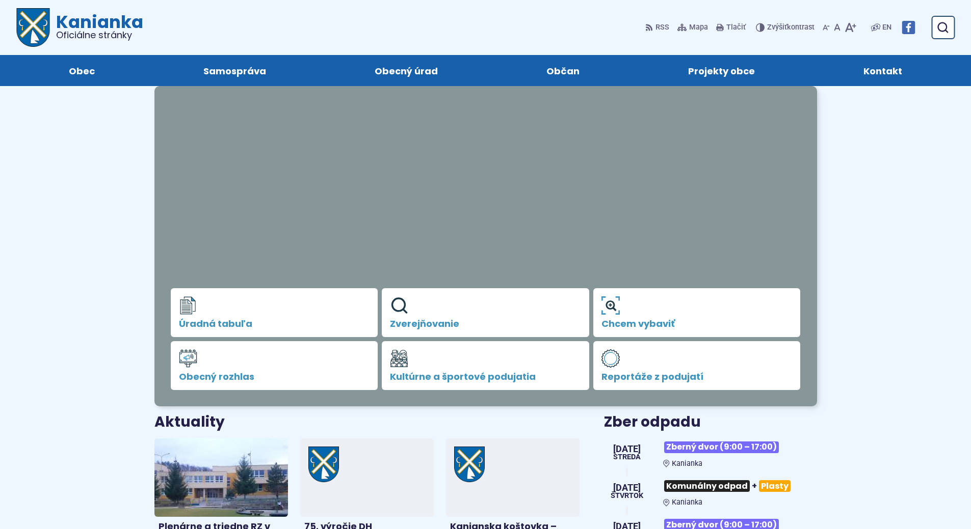 The height and width of the screenshot is (529, 971). Describe the element at coordinates (887, 28) in the screenshot. I see `a: EN` at that location.